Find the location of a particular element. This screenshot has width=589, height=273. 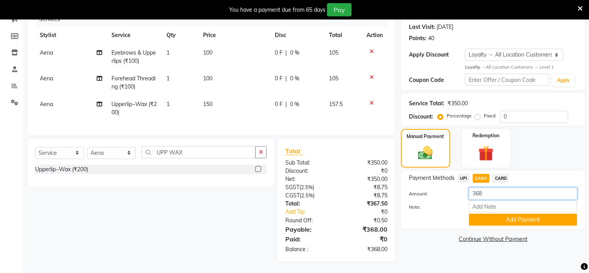

span: Eyebrows & Upperlips (₹100) is located at coordinates (134, 57).